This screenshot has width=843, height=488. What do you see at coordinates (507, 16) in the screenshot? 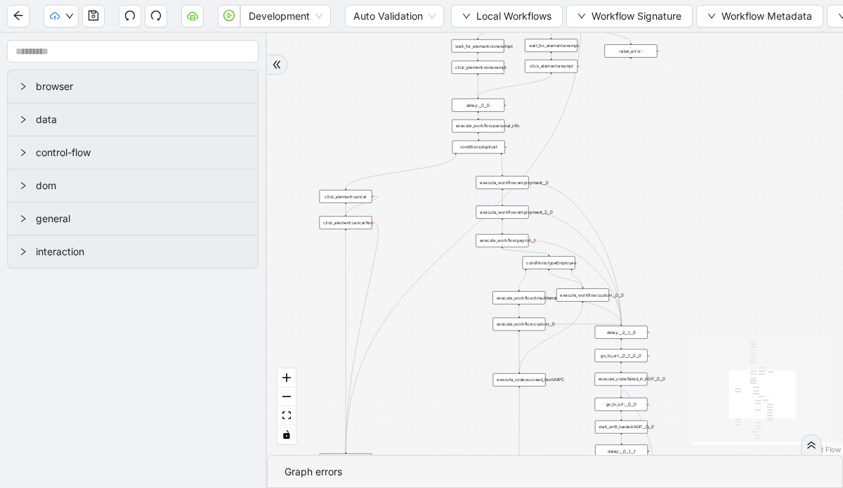
I see `button: downLocal Workflows` at bounding box center [507, 16].